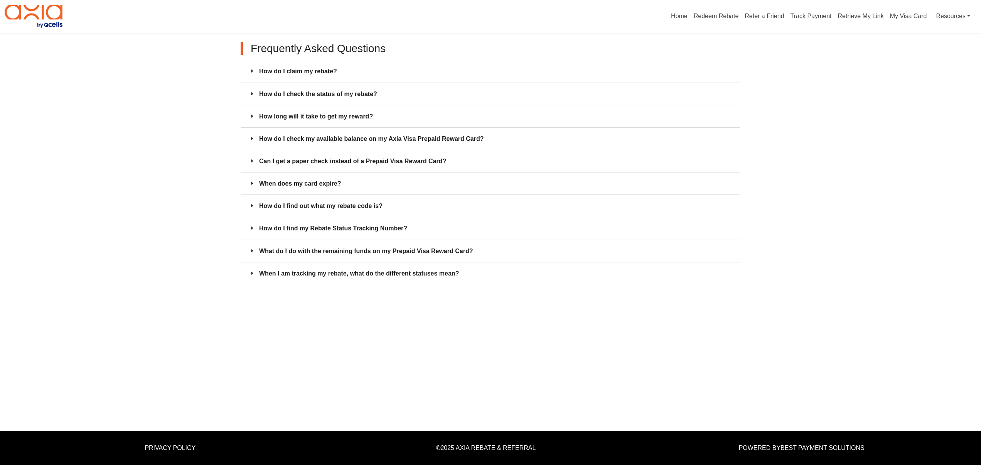 This screenshot has width=981, height=465. What do you see at coordinates (811, 17) in the screenshot?
I see `a: Track Payment` at bounding box center [811, 17].